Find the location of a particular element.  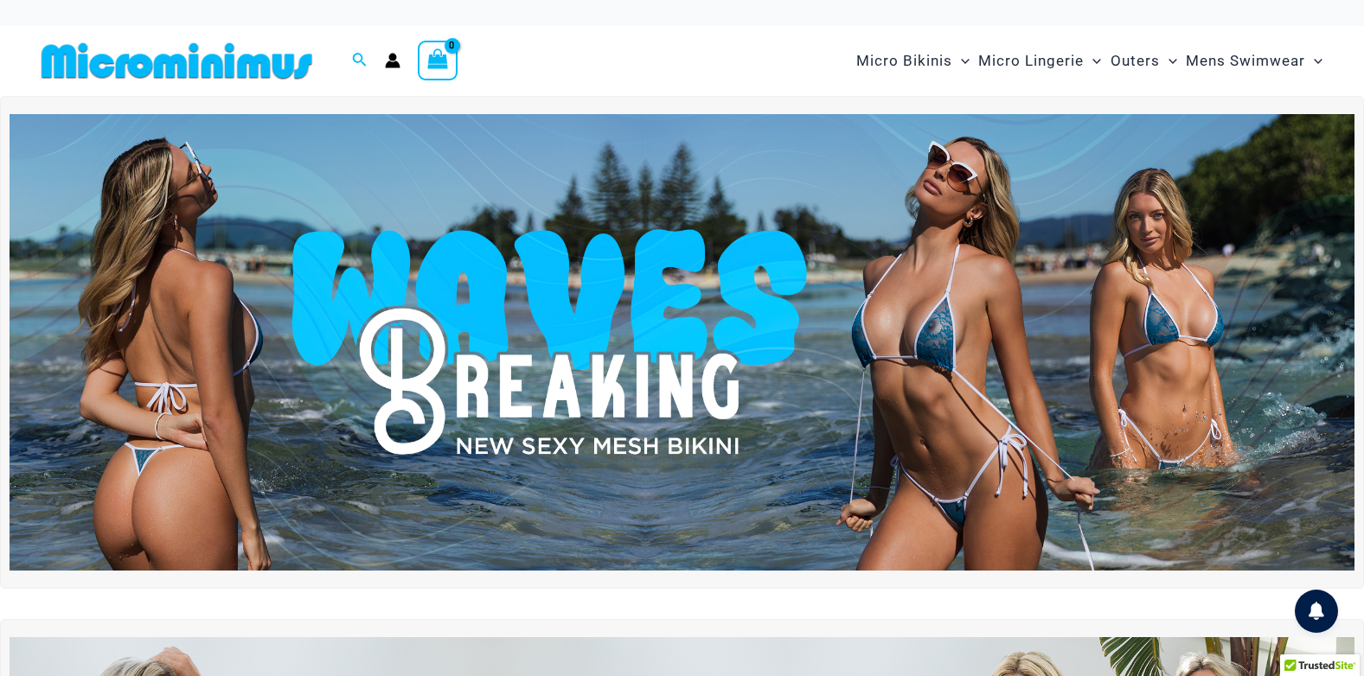

span: Mens Swimwear is located at coordinates (1246, 61).